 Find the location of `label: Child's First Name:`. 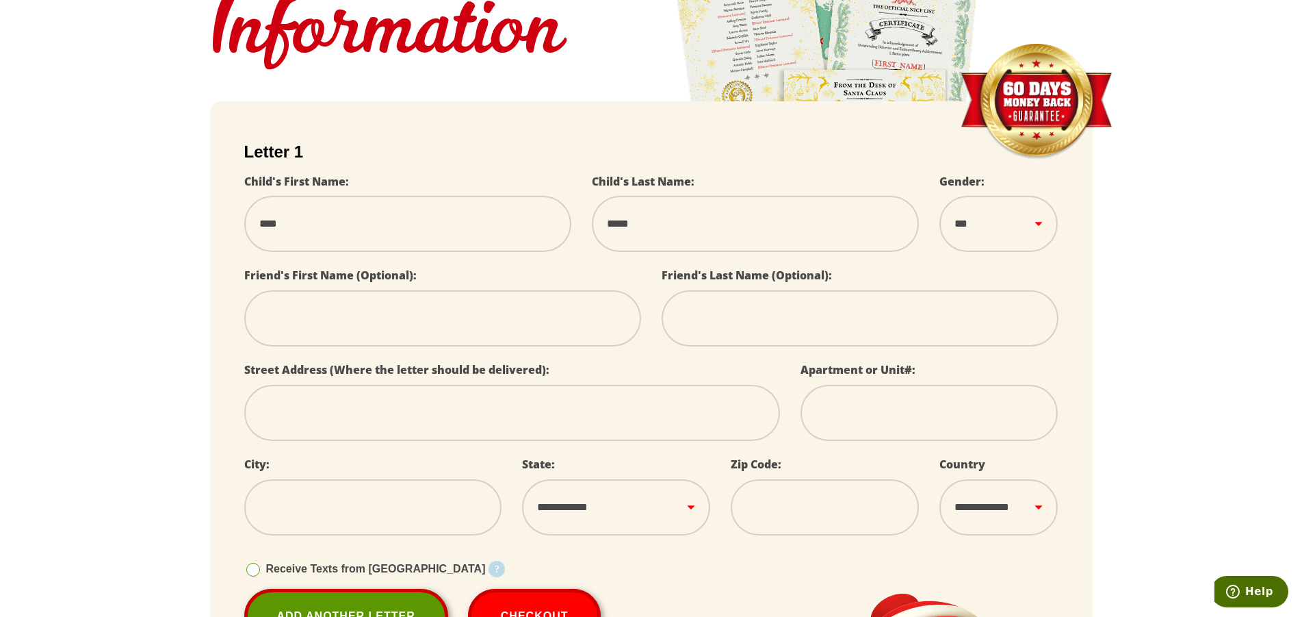

label: Child's First Name: is located at coordinates (296, 181).